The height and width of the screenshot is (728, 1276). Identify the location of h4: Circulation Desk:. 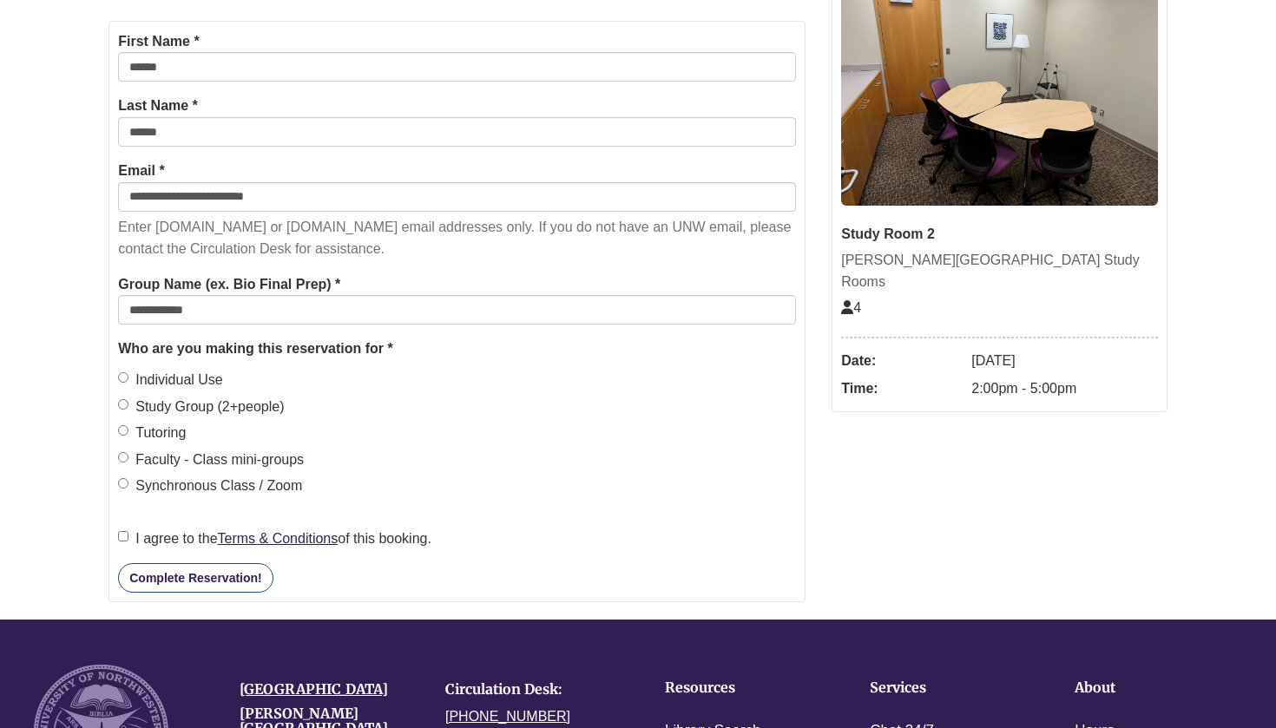
(535, 690).